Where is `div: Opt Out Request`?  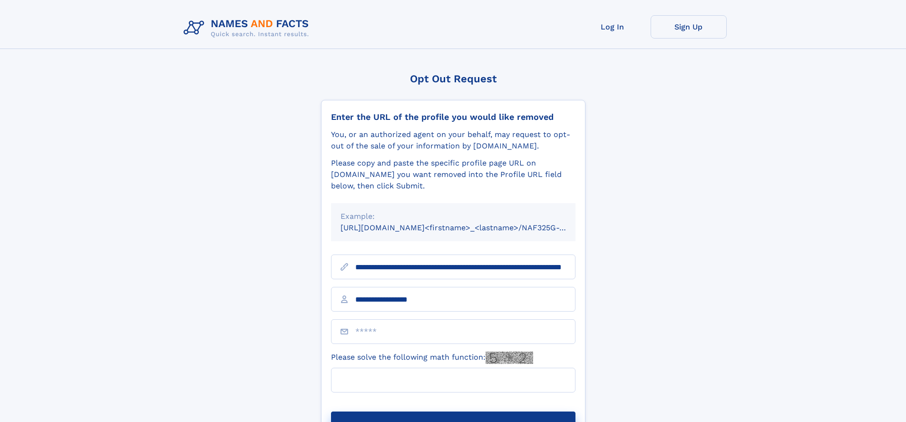 div: Opt Out Request is located at coordinates (453, 78).